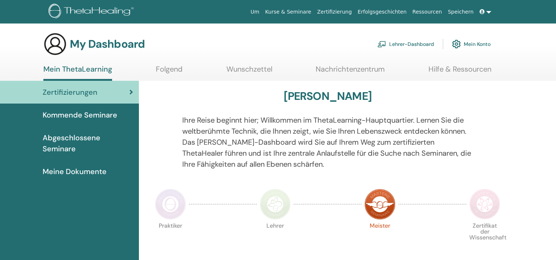 The image size is (556, 260). I want to click on a: Nachrichtenzentrum, so click(350, 72).